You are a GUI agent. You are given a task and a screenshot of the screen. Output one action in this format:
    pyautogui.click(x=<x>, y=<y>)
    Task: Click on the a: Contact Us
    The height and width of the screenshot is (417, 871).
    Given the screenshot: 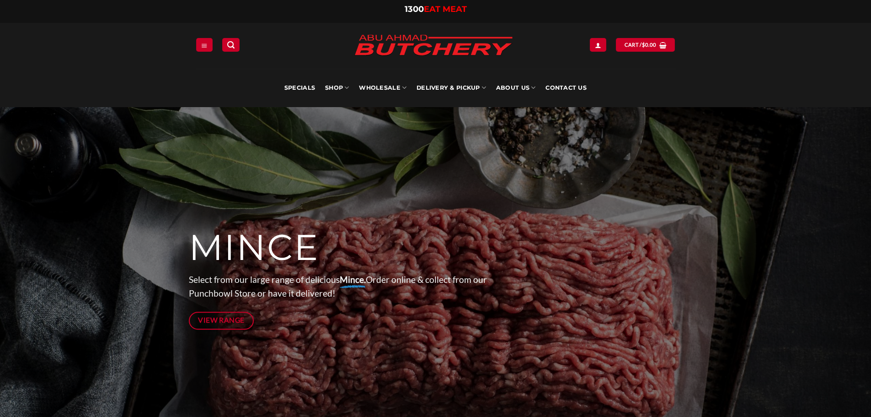 What is the action you would take?
    pyautogui.click(x=566, y=88)
    